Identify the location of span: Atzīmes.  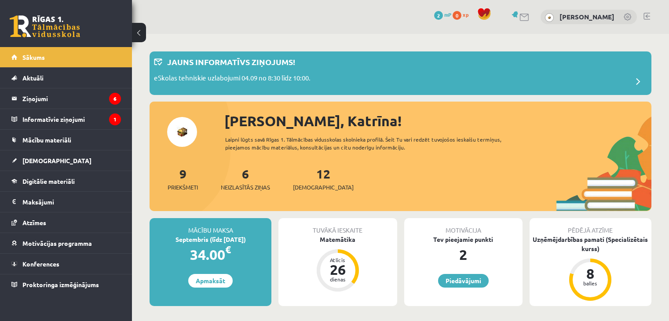
(34, 223).